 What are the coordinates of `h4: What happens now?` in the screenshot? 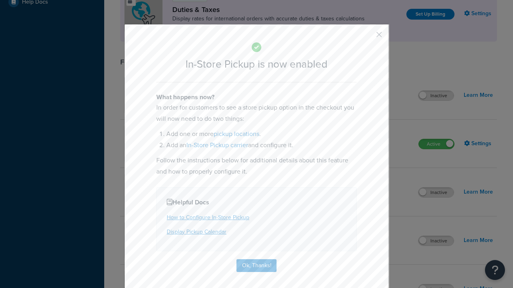 It's located at (256, 97).